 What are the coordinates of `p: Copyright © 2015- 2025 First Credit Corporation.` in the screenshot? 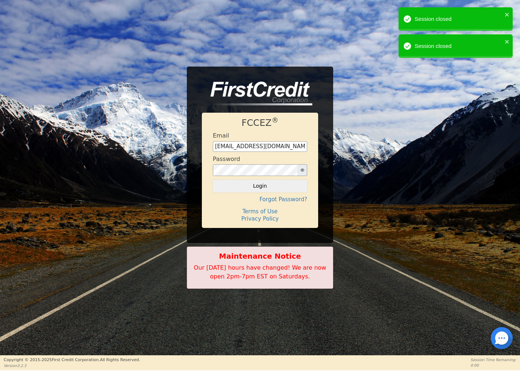 It's located at (72, 360).